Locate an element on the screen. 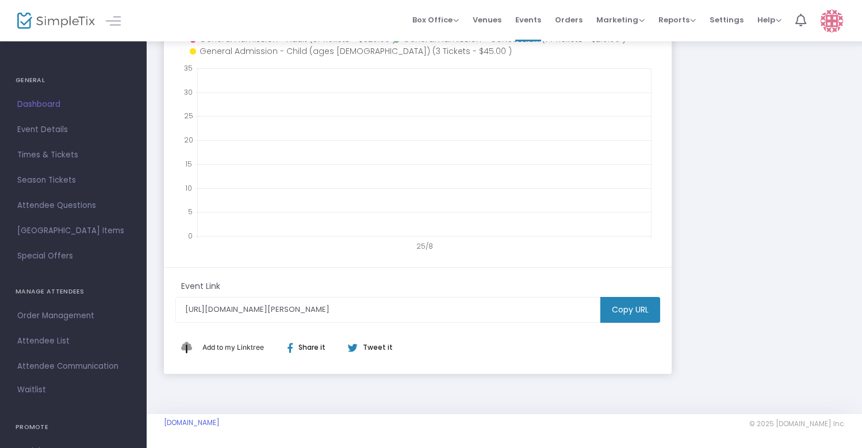 The image size is (862, 448). span: Help is located at coordinates (769, 20).